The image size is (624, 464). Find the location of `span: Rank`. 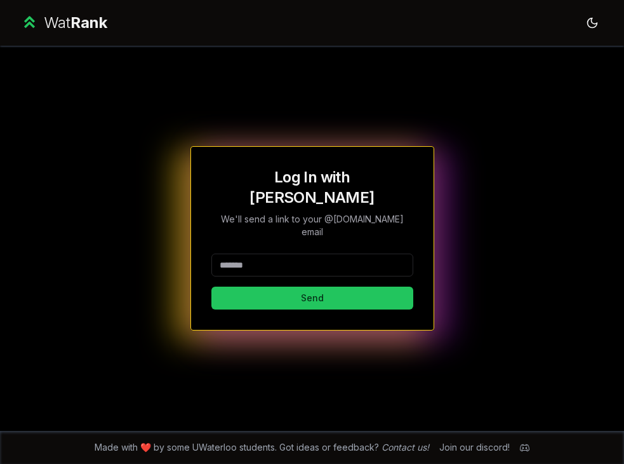

span: Rank is located at coordinates (89, 22).